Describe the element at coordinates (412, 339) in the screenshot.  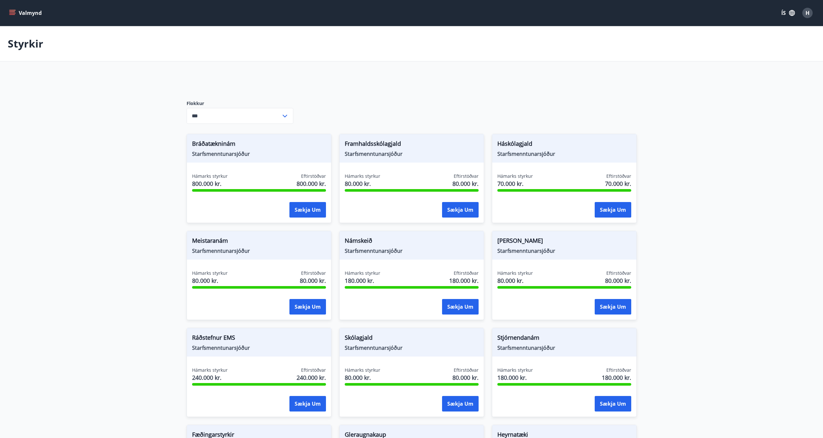
I see `span: Skólagjald` at that location.